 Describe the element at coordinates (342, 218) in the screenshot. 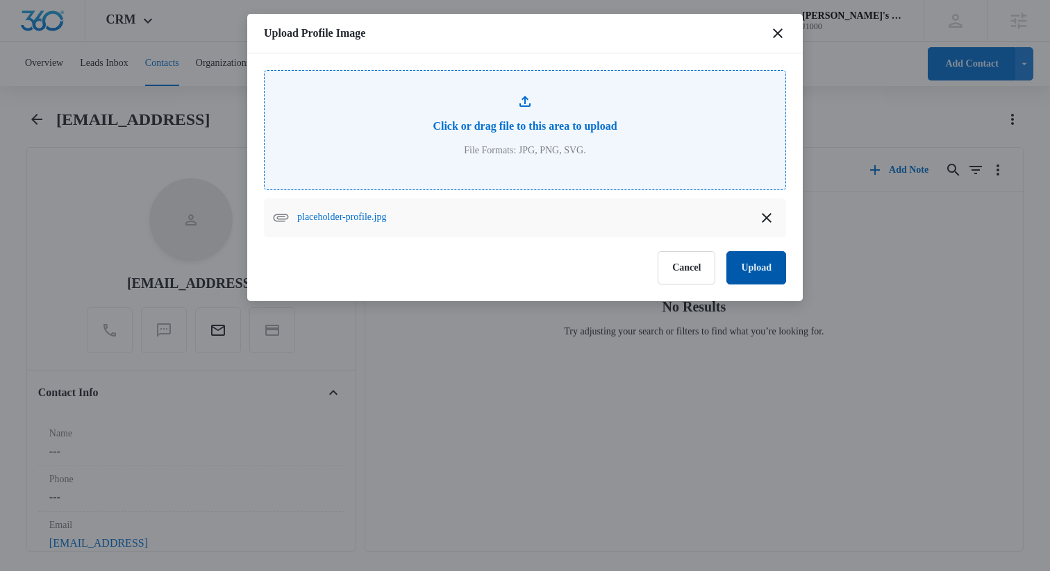

I see `p: placeholder-profile.jpg` at that location.